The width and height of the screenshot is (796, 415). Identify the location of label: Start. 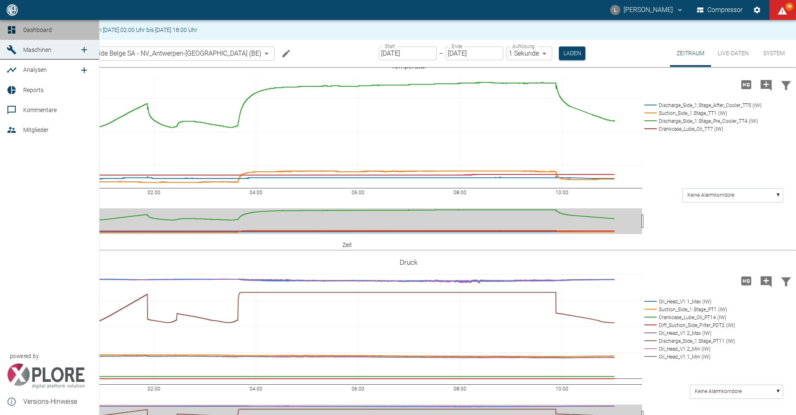
(390, 46).